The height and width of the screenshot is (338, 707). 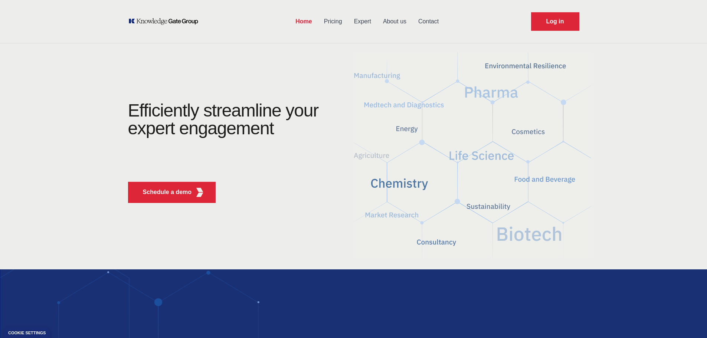 I want to click on div: Cookie settings, so click(x=27, y=333).